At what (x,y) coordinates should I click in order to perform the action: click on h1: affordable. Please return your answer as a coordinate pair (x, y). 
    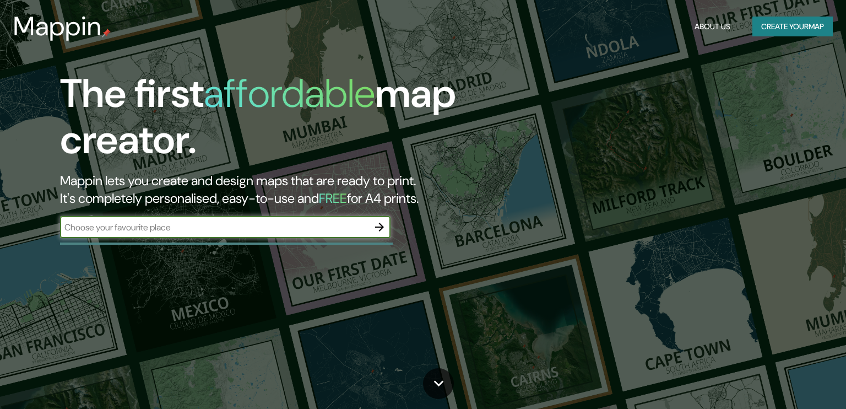
    Looking at the image, I should click on (289, 93).